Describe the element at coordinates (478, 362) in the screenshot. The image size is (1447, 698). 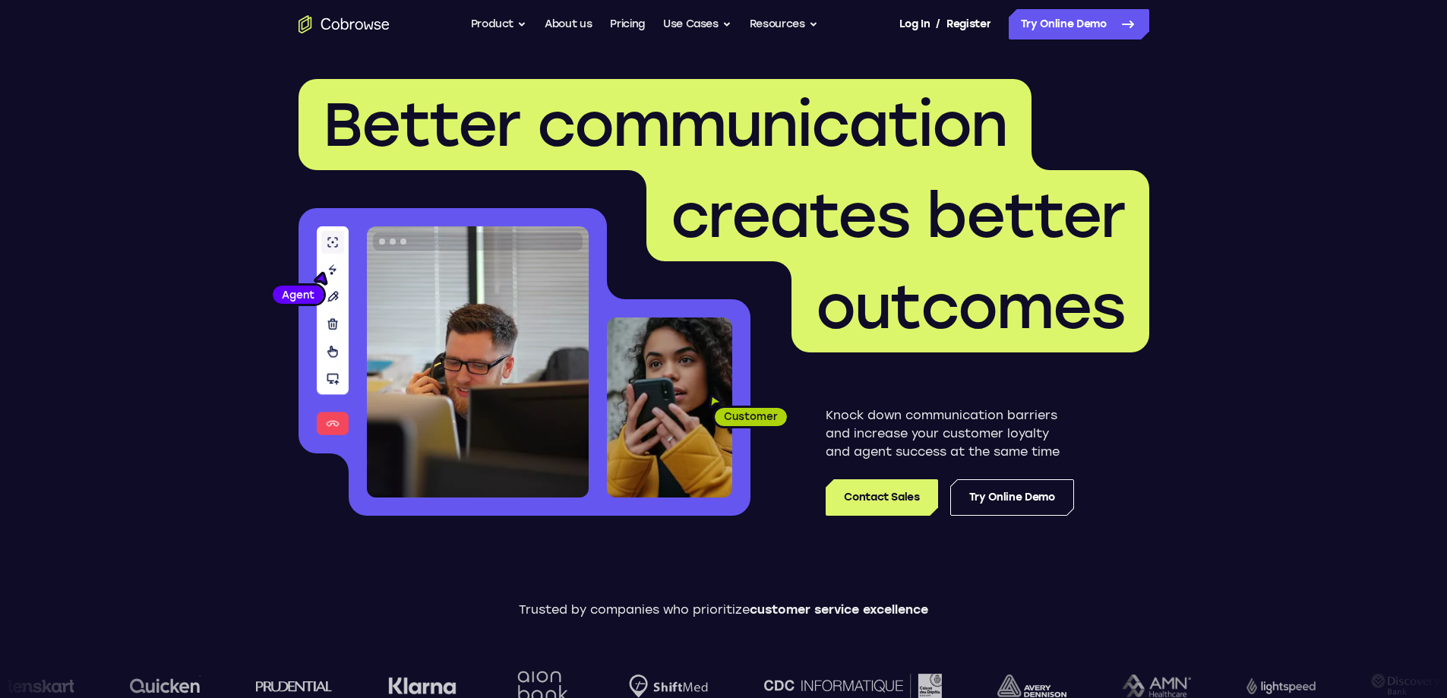
I see `img: A customer support agent talking on the phone` at that location.